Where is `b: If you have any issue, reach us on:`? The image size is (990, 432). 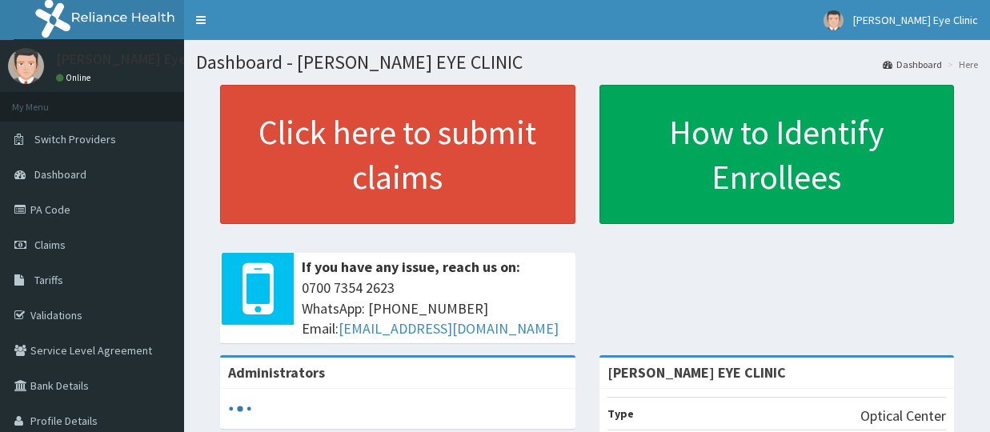
b: If you have any issue, reach us on: is located at coordinates (411, 267).